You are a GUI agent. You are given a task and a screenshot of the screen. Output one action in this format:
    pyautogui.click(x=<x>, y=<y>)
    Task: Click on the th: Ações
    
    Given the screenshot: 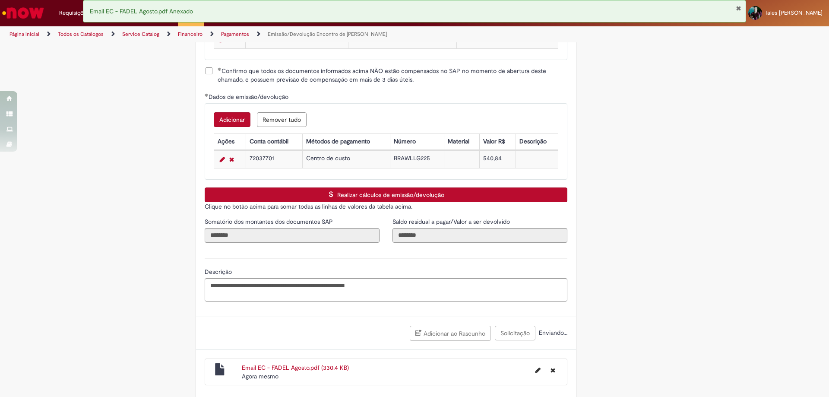 What is the action you would take?
    pyautogui.click(x=230, y=141)
    